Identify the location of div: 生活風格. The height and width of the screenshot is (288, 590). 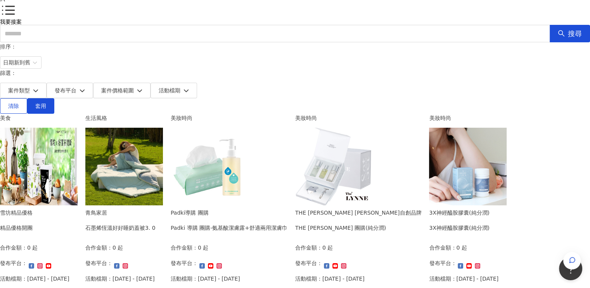
(124, 118).